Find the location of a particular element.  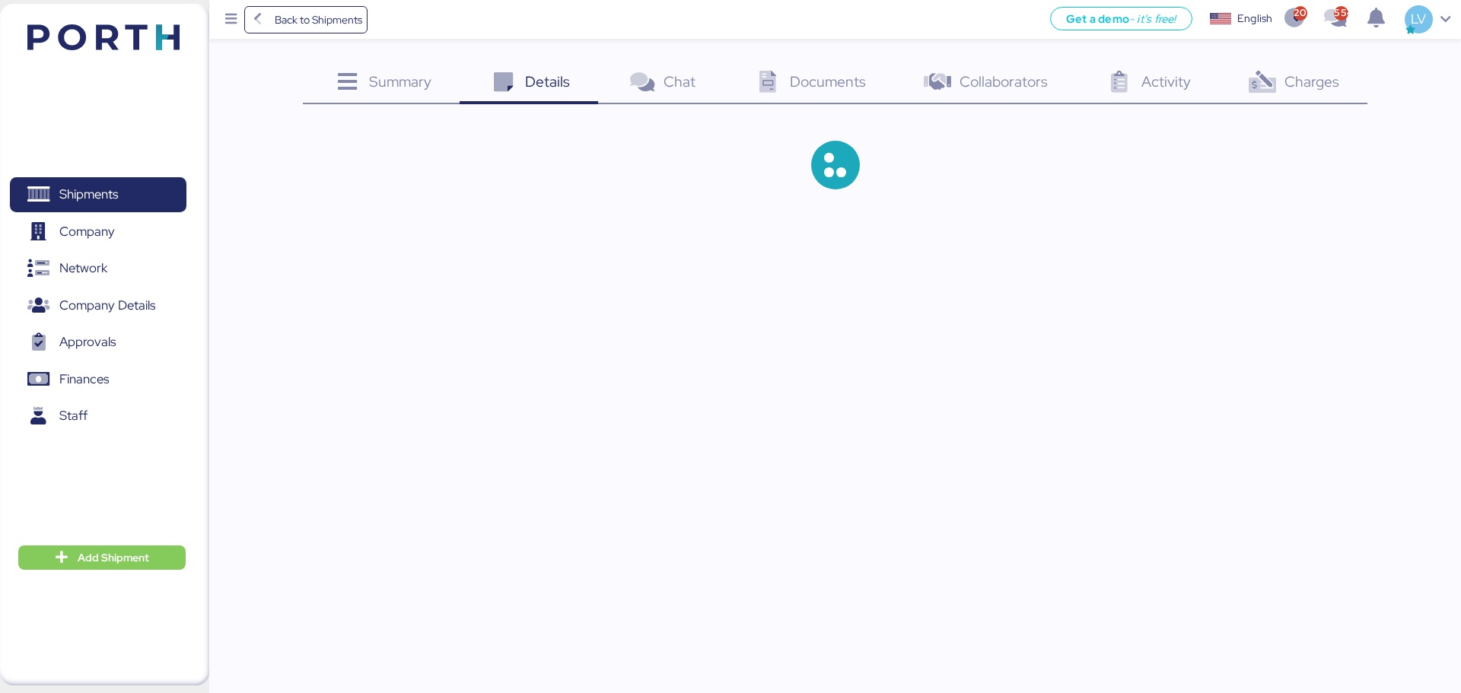

a: Company is located at coordinates (98, 231).